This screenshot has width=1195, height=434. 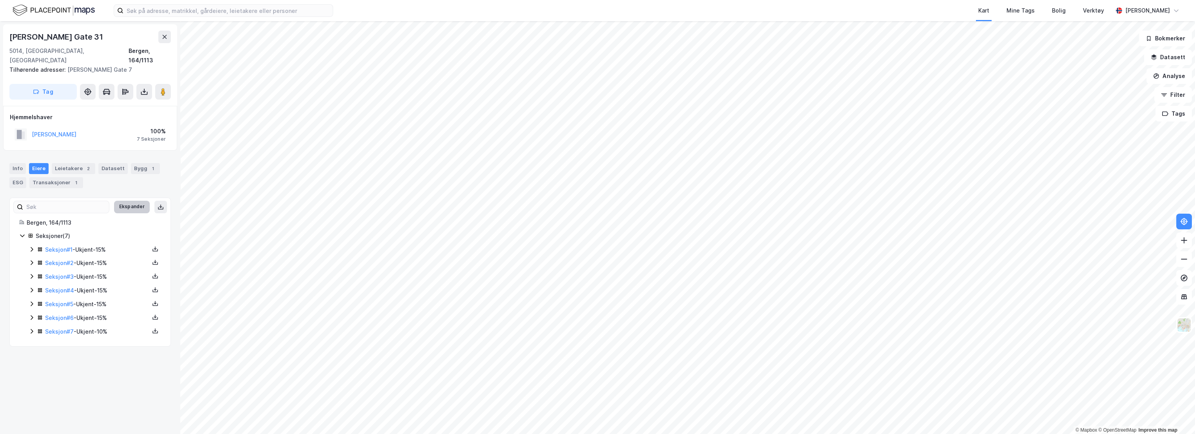 What do you see at coordinates (88, 168) in the screenshot?
I see `div: 2` at bounding box center [88, 168].